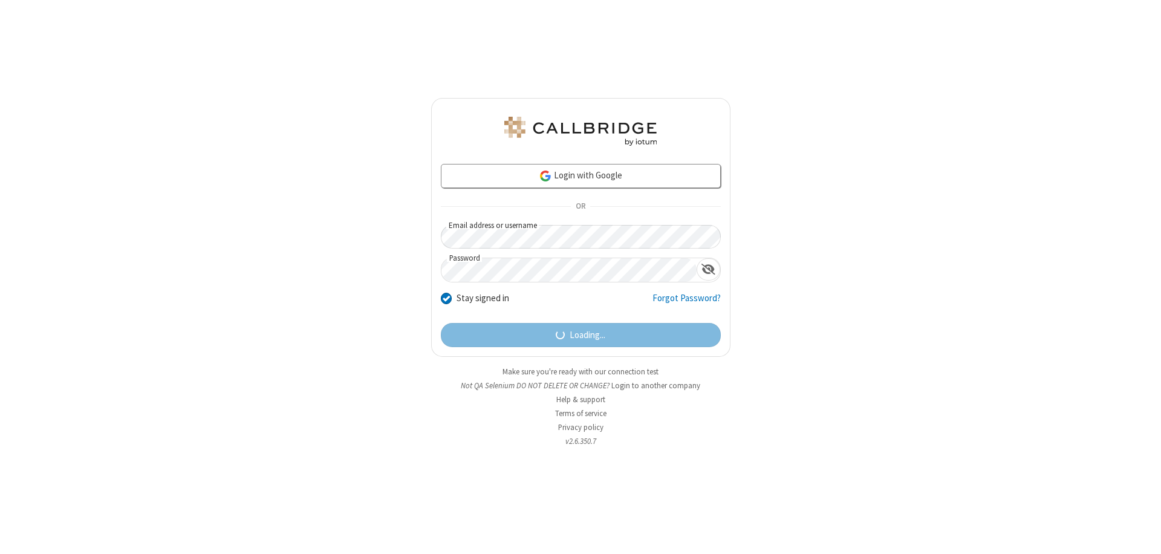 Image resolution: width=1161 pixels, height=554 pixels. Describe the element at coordinates (656, 385) in the screenshot. I see `button: Login to another company` at that location.